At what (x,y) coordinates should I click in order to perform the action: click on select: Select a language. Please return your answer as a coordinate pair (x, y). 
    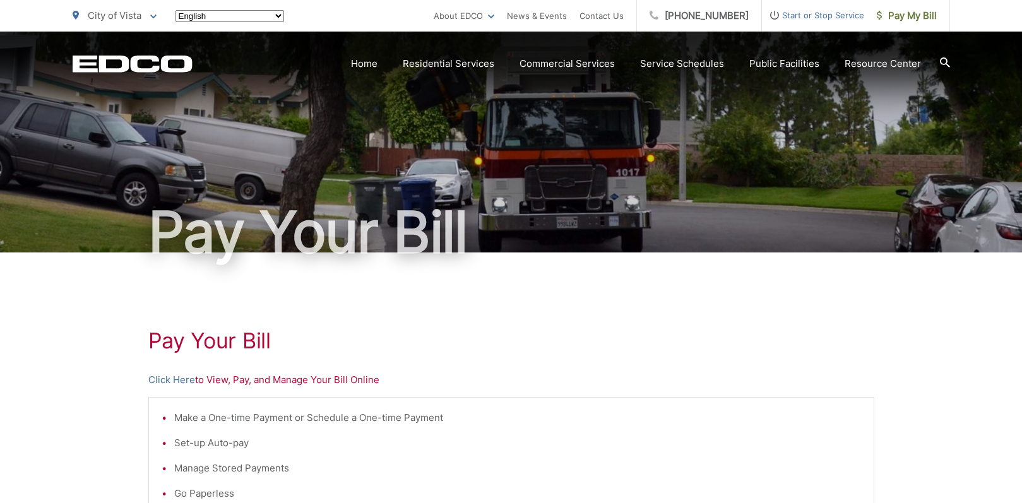
    Looking at the image, I should click on (230, 16).